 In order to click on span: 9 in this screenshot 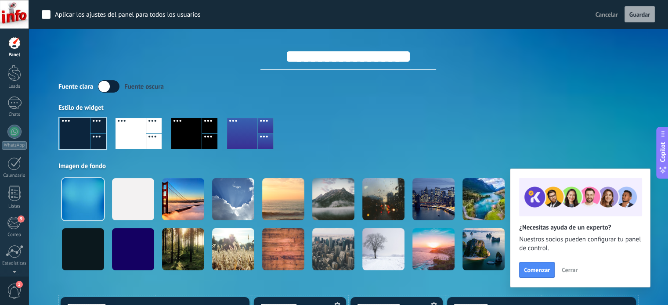, I will do `click(21, 219)`.